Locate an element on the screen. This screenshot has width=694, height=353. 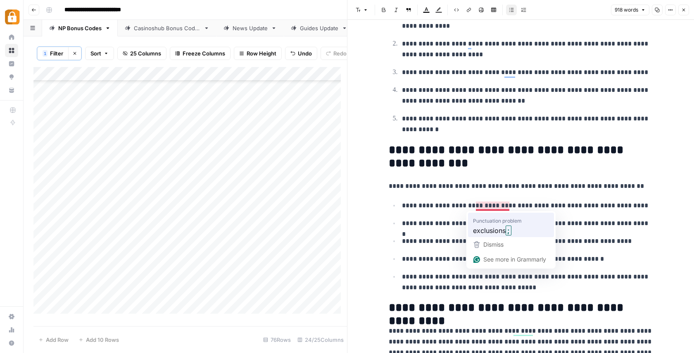
span: 918 words is located at coordinates (627, 10).